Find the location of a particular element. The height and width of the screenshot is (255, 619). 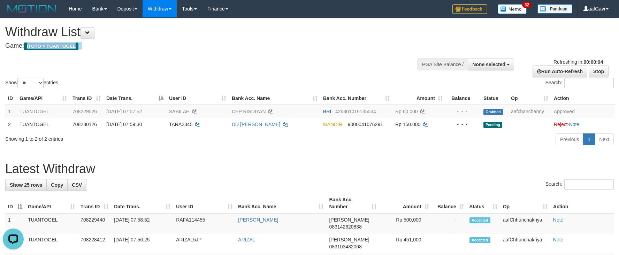

span: Rp 150.000 is located at coordinates (408, 124).